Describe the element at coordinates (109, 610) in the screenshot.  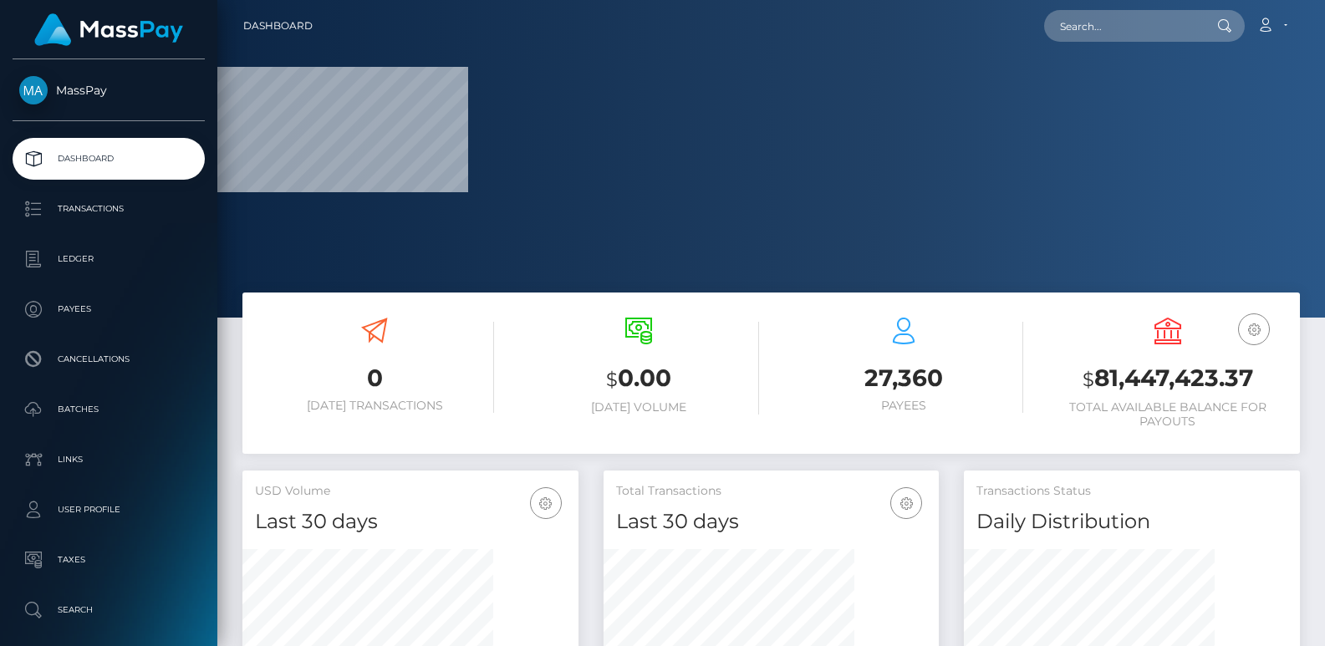
I see `a: Search` at that location.